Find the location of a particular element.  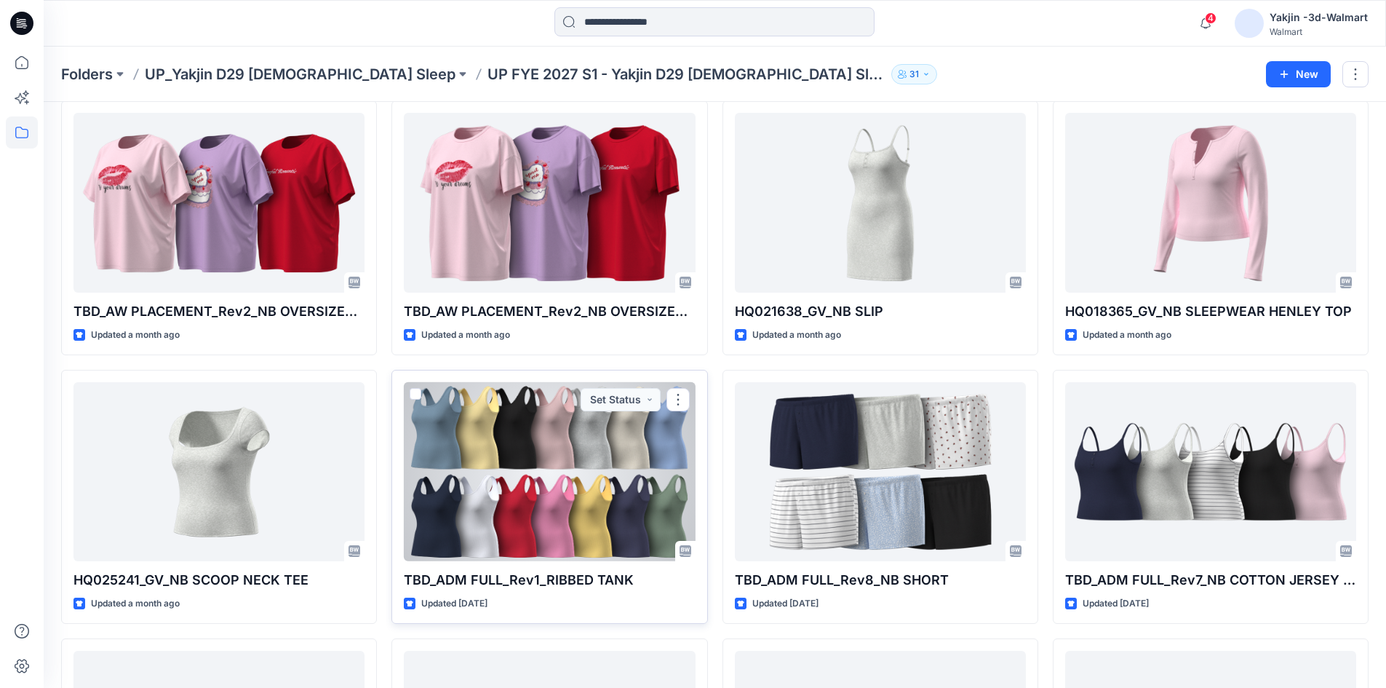

p: Folders is located at coordinates (87, 74).